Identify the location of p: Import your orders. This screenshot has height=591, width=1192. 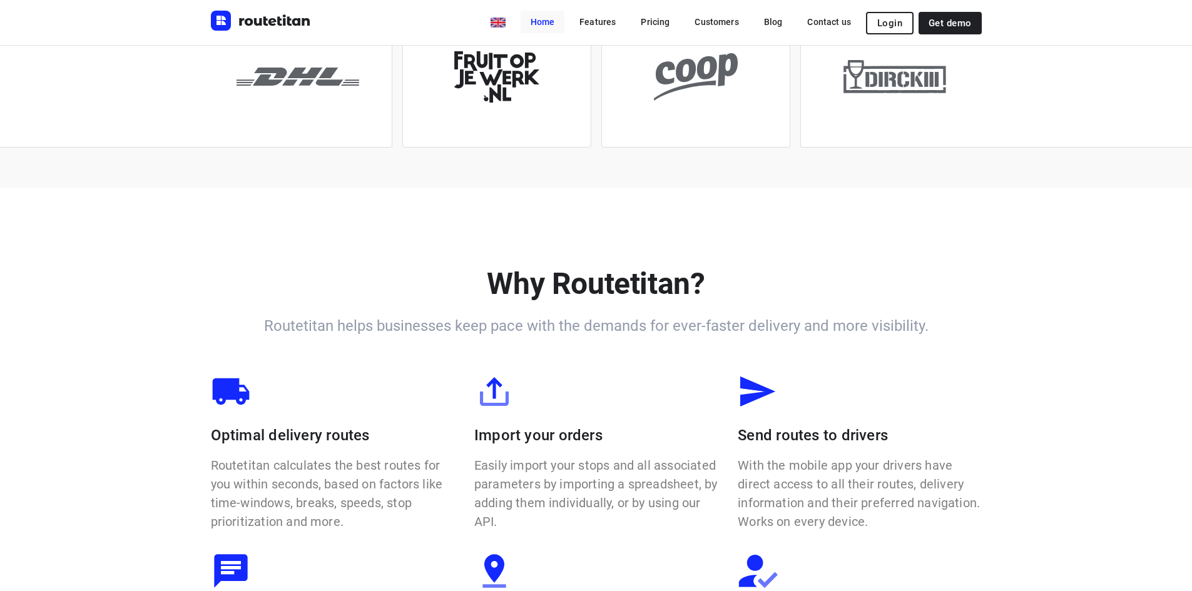
(596, 435).